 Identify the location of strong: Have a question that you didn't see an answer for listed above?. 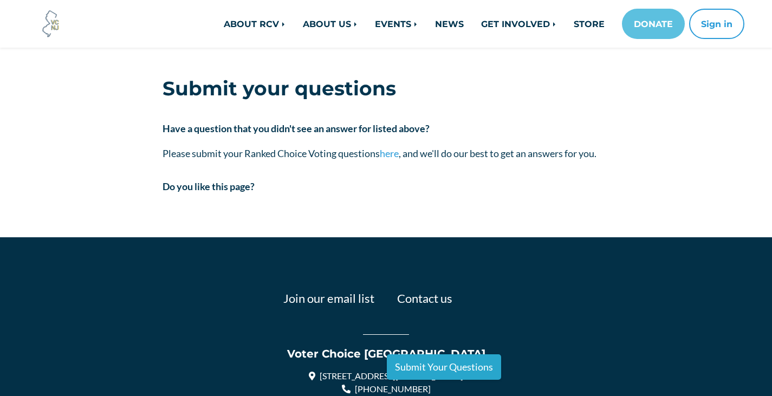
(296, 128).